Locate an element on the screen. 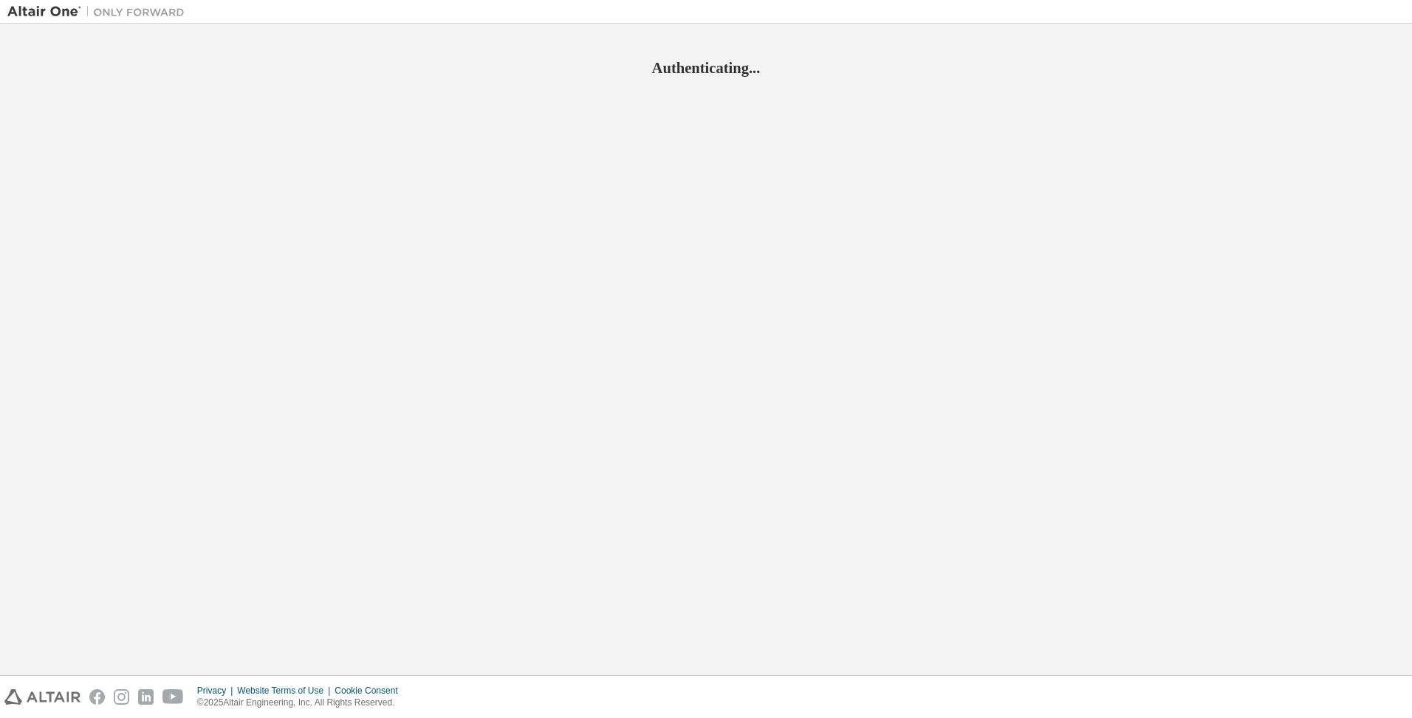 This screenshot has height=718, width=1412. div: Website Terms of Use is located at coordinates (286, 690).